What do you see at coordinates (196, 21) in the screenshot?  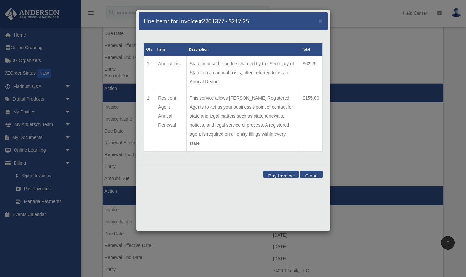 I see `h5: Line Items for Invoice #2201377 - $217.25` at bounding box center [196, 21].